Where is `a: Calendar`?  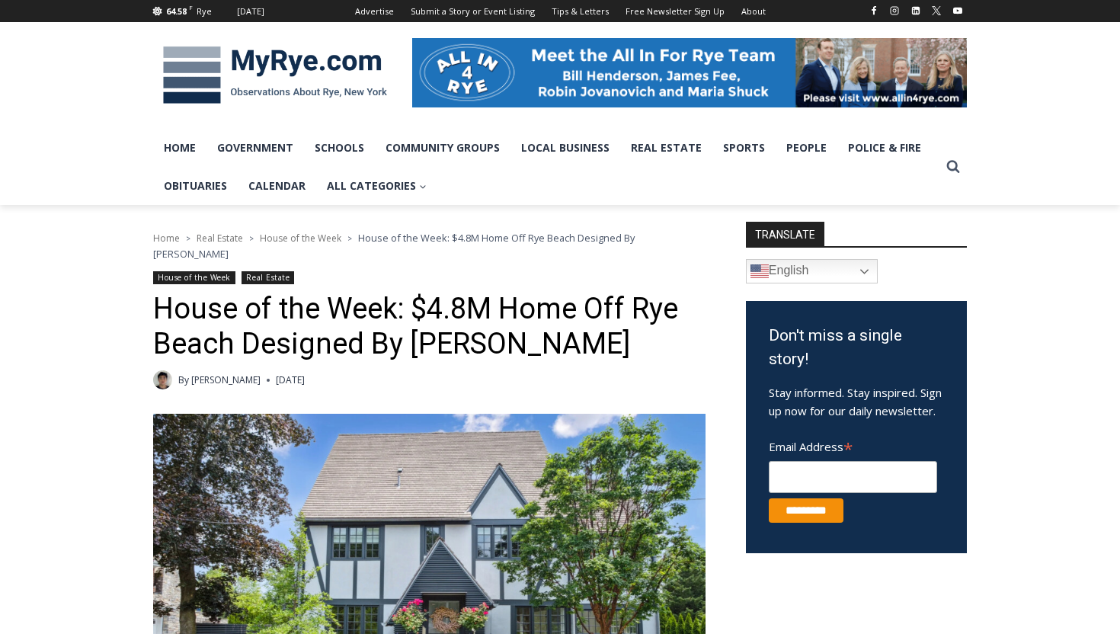
a: Calendar is located at coordinates (277, 186).